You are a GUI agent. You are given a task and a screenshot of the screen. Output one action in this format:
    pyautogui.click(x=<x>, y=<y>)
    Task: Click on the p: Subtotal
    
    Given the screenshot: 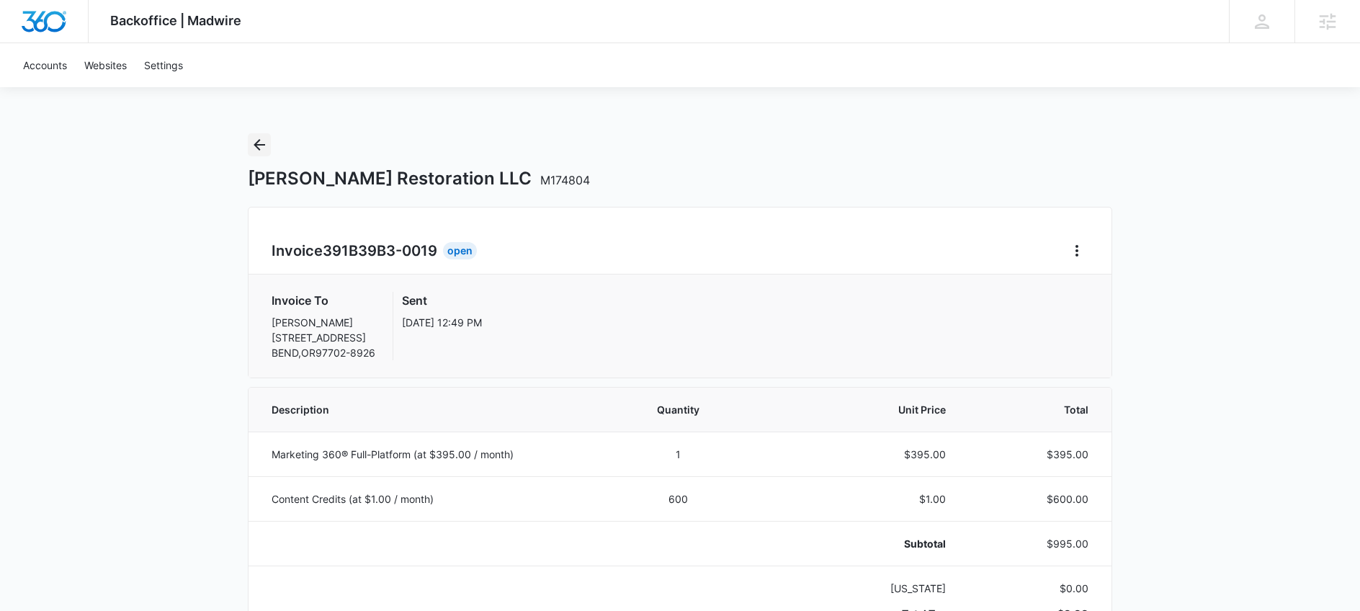 What is the action you would take?
    pyautogui.click(x=855, y=543)
    